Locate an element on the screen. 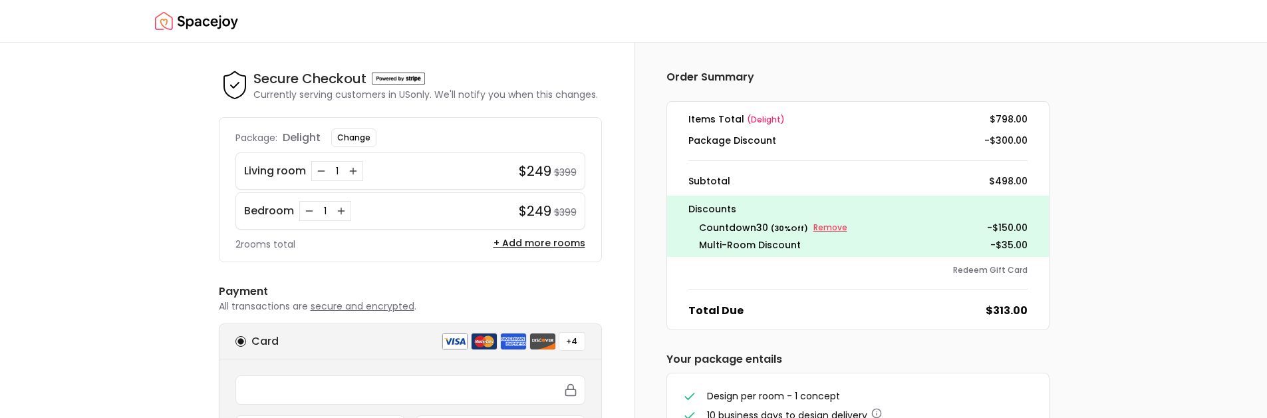 The width and height of the screenshot is (1267, 418). dd: $798.00 is located at coordinates (1008, 119).